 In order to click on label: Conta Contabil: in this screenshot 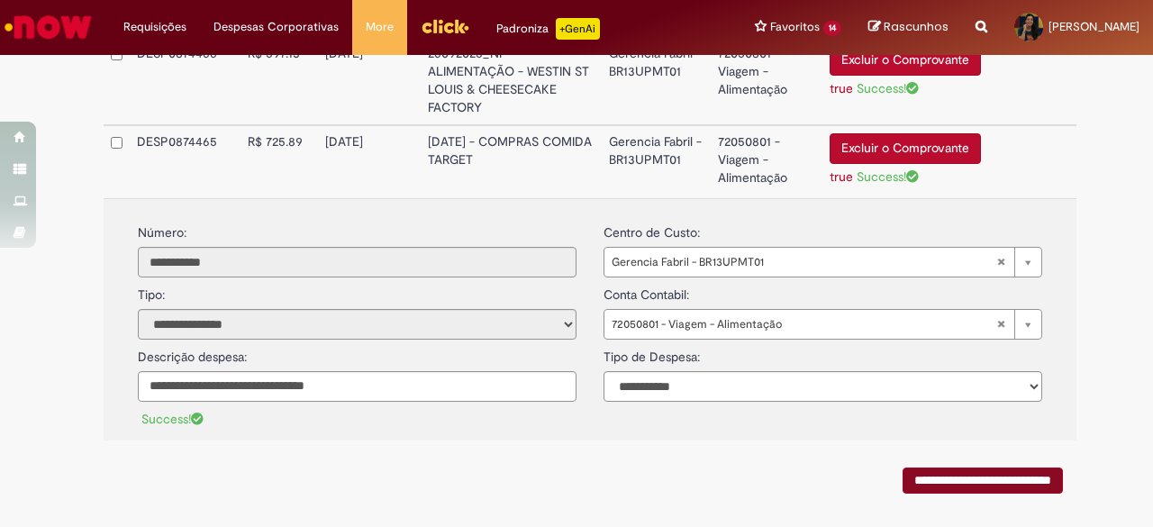, I will do `click(646, 291)`.